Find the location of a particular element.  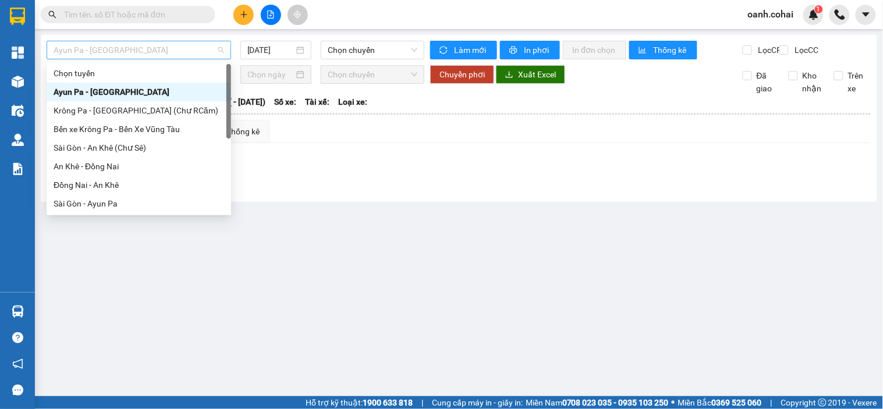

span: In phơi is located at coordinates (537, 50).